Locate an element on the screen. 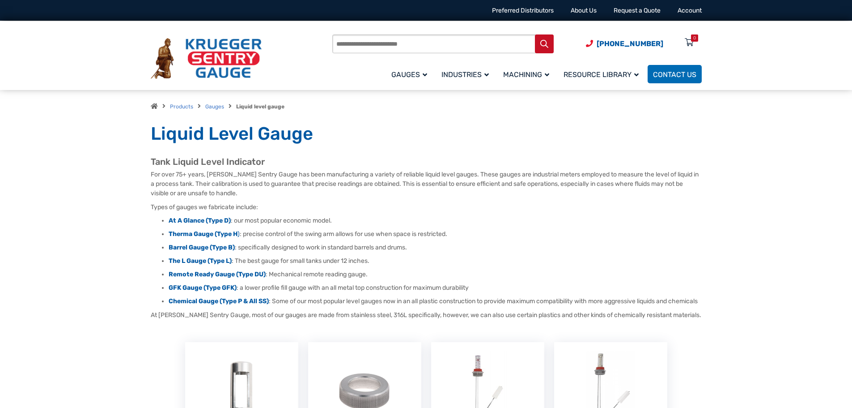 The image size is (852, 408). span: Industries is located at coordinates (465, 74).